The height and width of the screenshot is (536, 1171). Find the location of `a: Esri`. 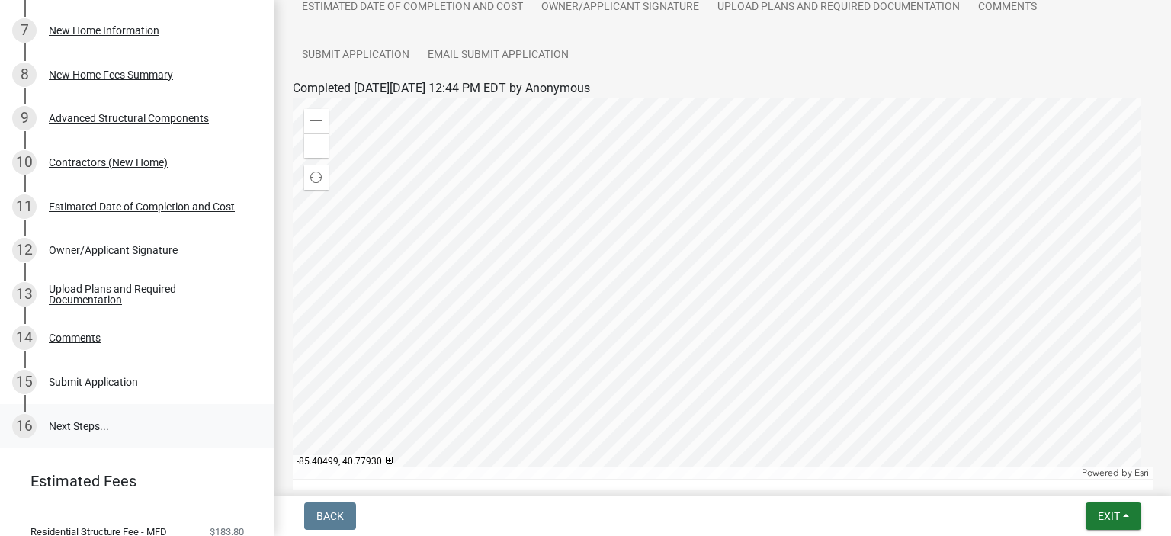

a: Esri is located at coordinates (1141, 473).